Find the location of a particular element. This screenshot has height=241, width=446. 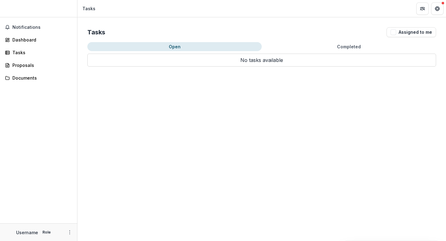

button: Open is located at coordinates (175, 47).